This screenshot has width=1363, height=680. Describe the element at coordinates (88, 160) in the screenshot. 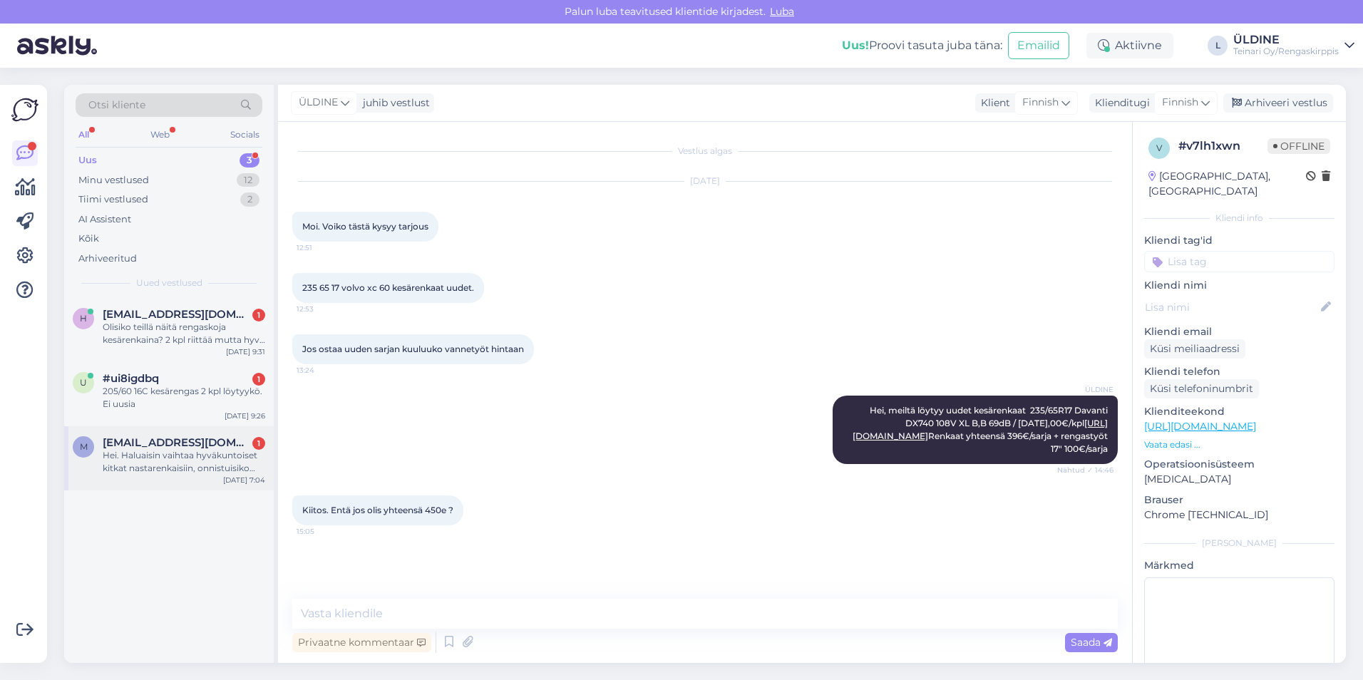

I see `div: Uus` at that location.